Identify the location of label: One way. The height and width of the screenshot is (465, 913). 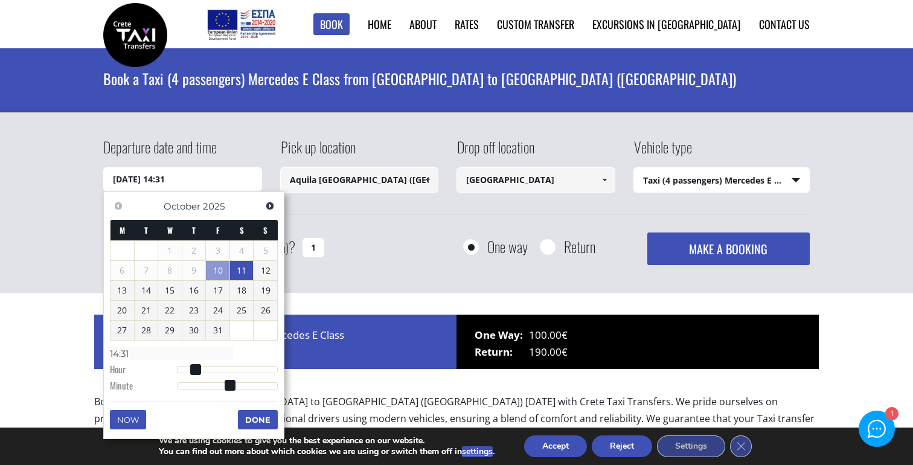
(507, 246).